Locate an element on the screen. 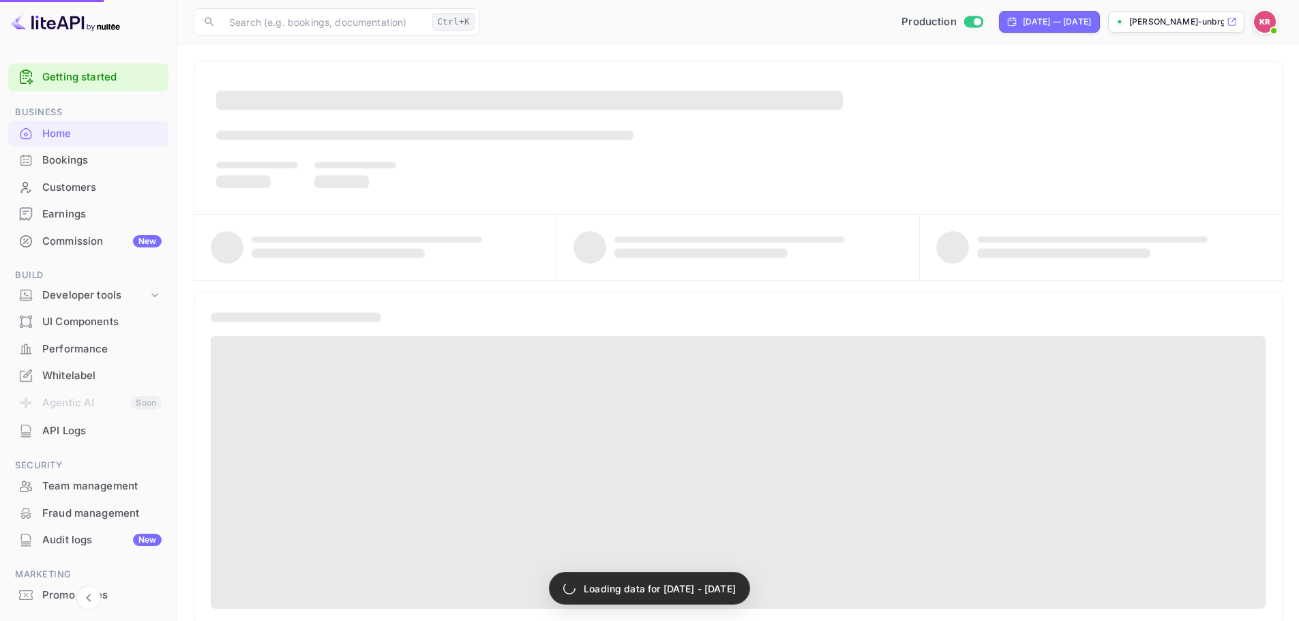 The image size is (1299, 621). span: Business is located at coordinates (88, 112).